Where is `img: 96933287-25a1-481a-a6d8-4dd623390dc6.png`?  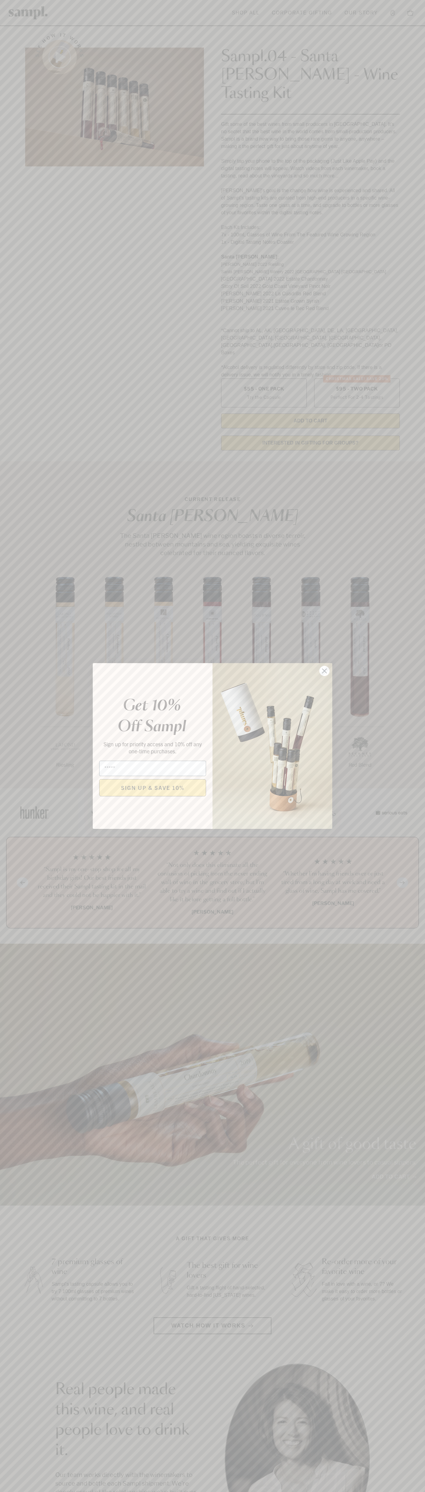
img: 96933287-25a1-481a-a6d8-4dd623390dc6.png is located at coordinates (272, 746).